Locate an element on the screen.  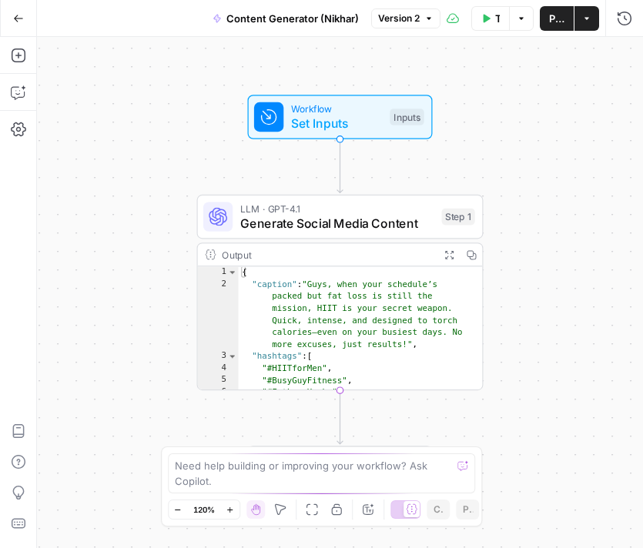
span: LLM · GPT-4.1 is located at coordinates (337, 208).